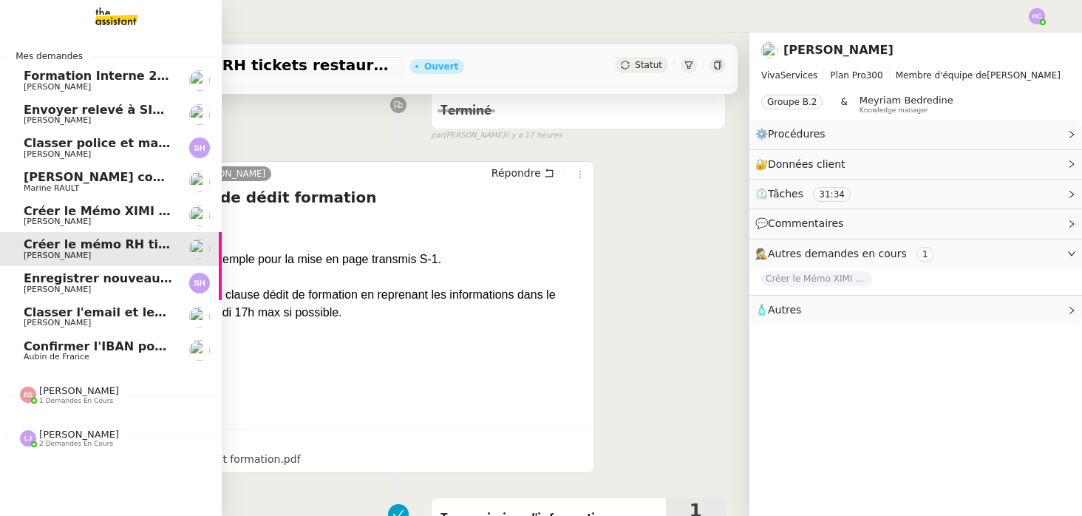 The image size is (1082, 516). I want to click on span: par, so click(437, 135).